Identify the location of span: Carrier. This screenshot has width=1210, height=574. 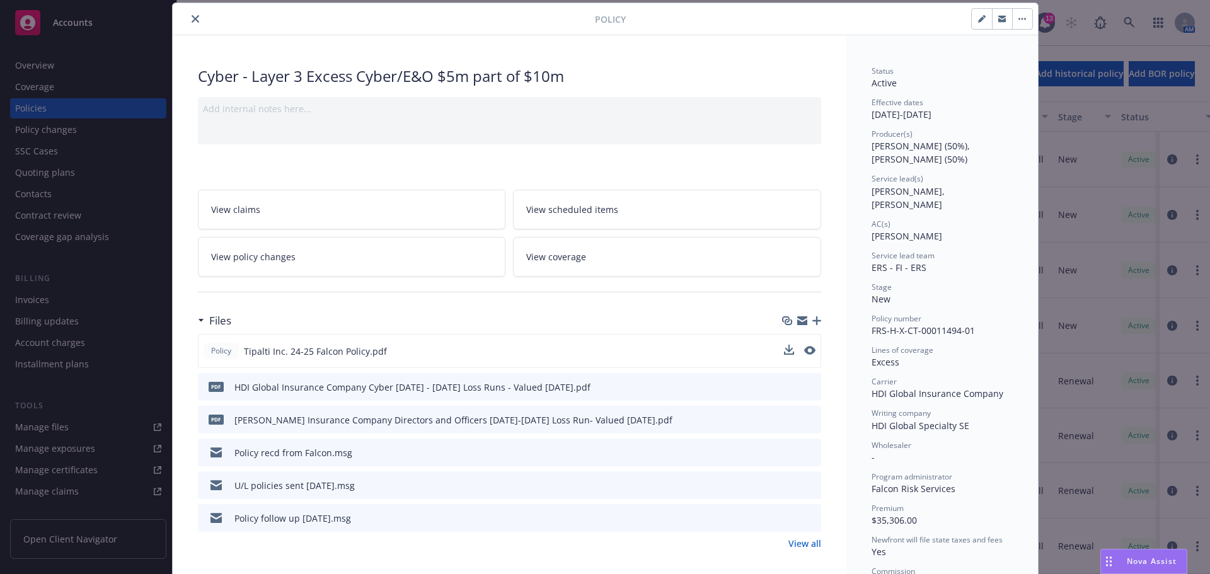
(884, 381).